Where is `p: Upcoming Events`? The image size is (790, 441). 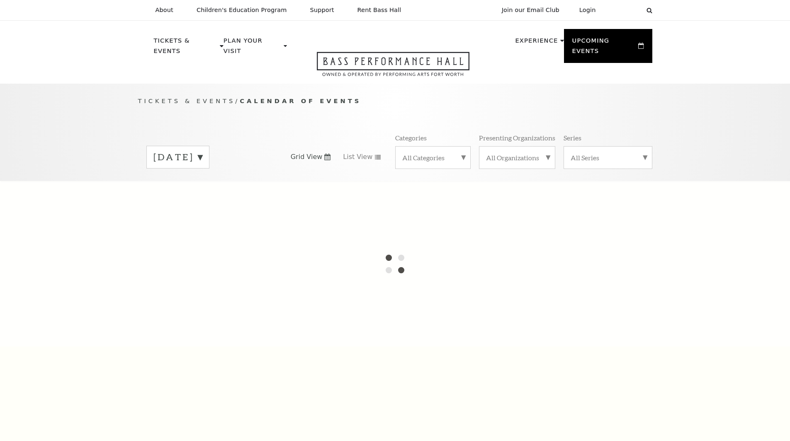
p: Upcoming Events is located at coordinates (604, 48).